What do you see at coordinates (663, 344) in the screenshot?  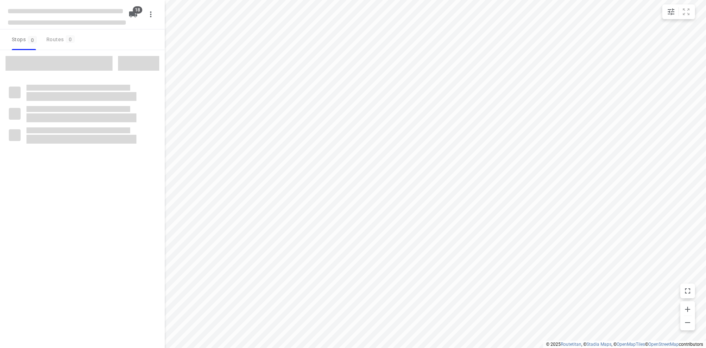 I see `a: OpenStreetMap` at bounding box center [663, 344].